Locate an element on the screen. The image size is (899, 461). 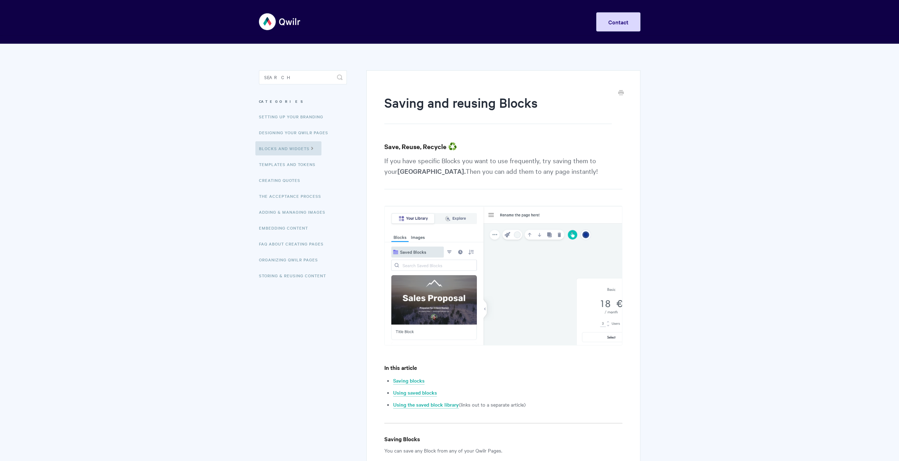
img: file-R43YcmK1bW.png is located at coordinates (503, 276).